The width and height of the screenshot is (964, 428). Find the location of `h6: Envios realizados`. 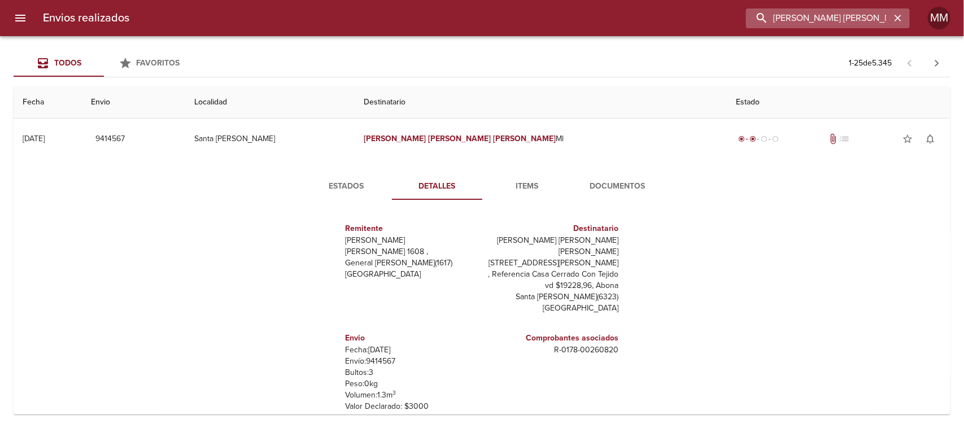

h6: Envios realizados is located at coordinates (86, 18).